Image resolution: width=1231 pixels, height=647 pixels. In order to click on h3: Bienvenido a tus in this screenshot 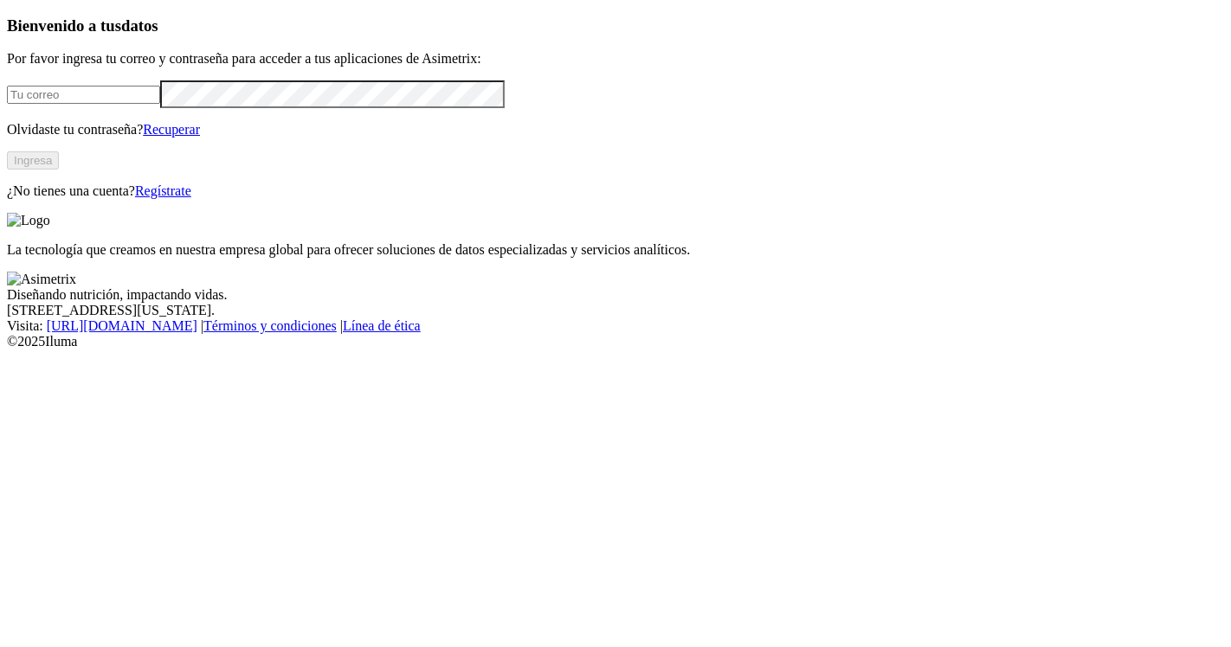, I will do `click(615, 26)`.